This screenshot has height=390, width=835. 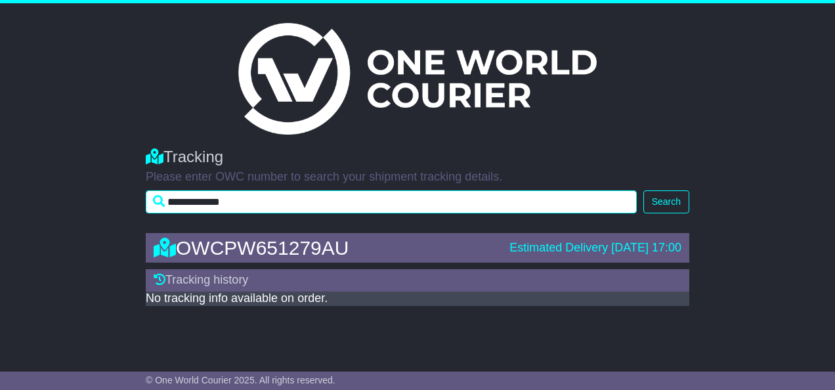 I want to click on p: Please enter OWC number to search your shipment tracking details., so click(x=417, y=177).